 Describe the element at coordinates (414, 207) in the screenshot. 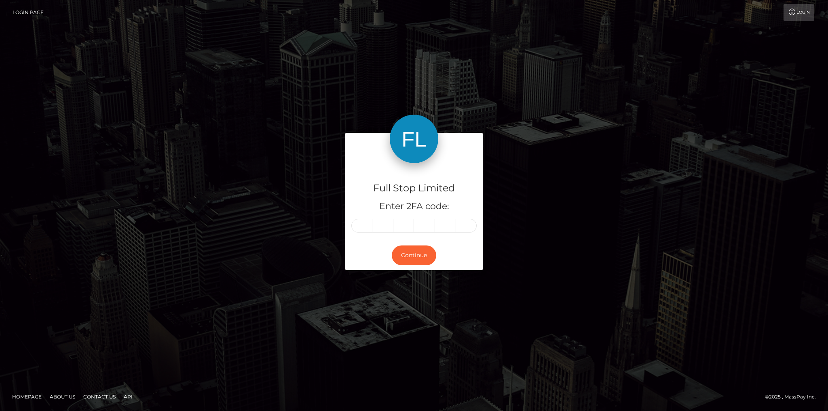

I see `h5: Enter 2FA code:` at that location.